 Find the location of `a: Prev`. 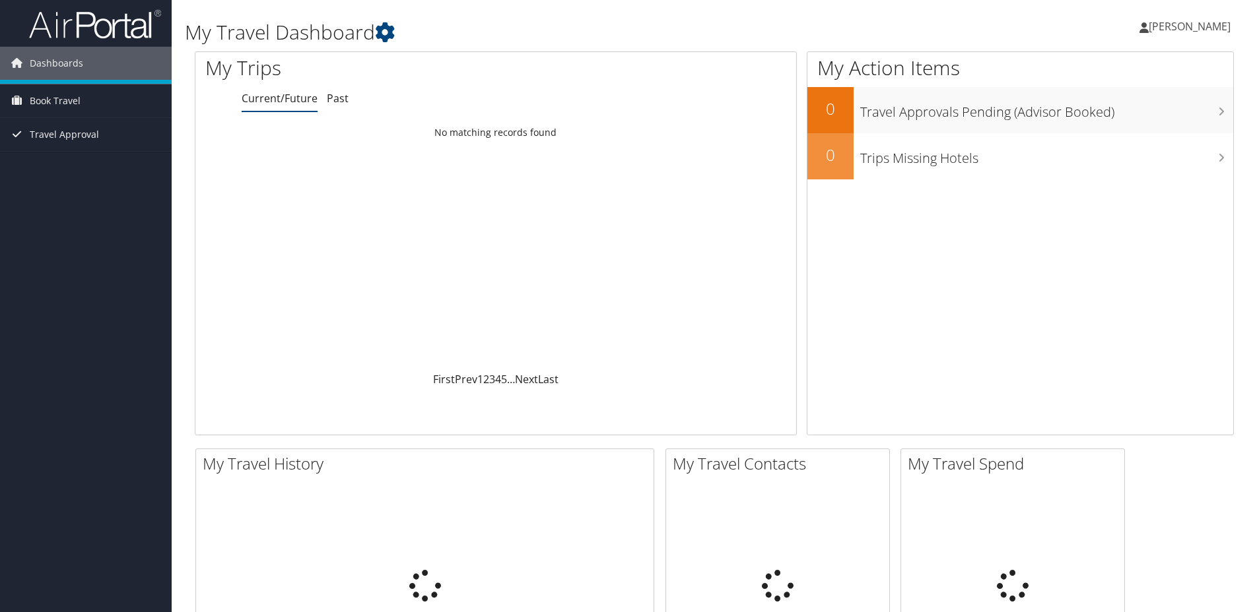

a: Prev is located at coordinates (466, 379).